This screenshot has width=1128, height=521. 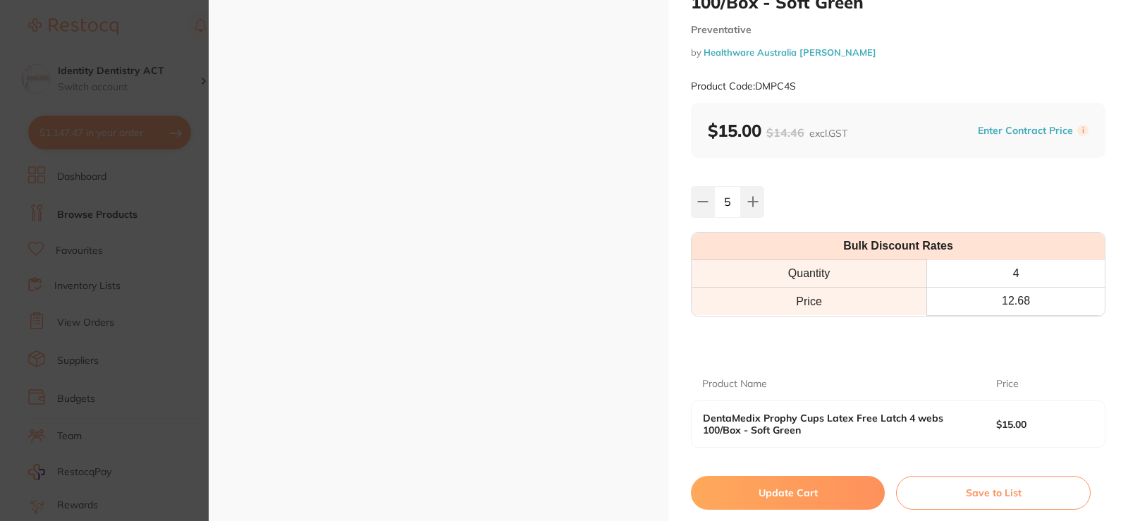 What do you see at coordinates (993, 493) in the screenshot?
I see `button: Save to List` at bounding box center [993, 493].